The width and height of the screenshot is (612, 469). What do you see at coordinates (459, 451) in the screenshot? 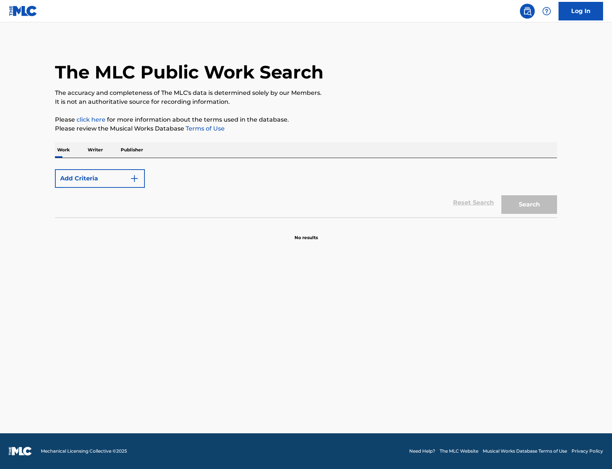
I see `a: The MLC Website` at bounding box center [459, 451].